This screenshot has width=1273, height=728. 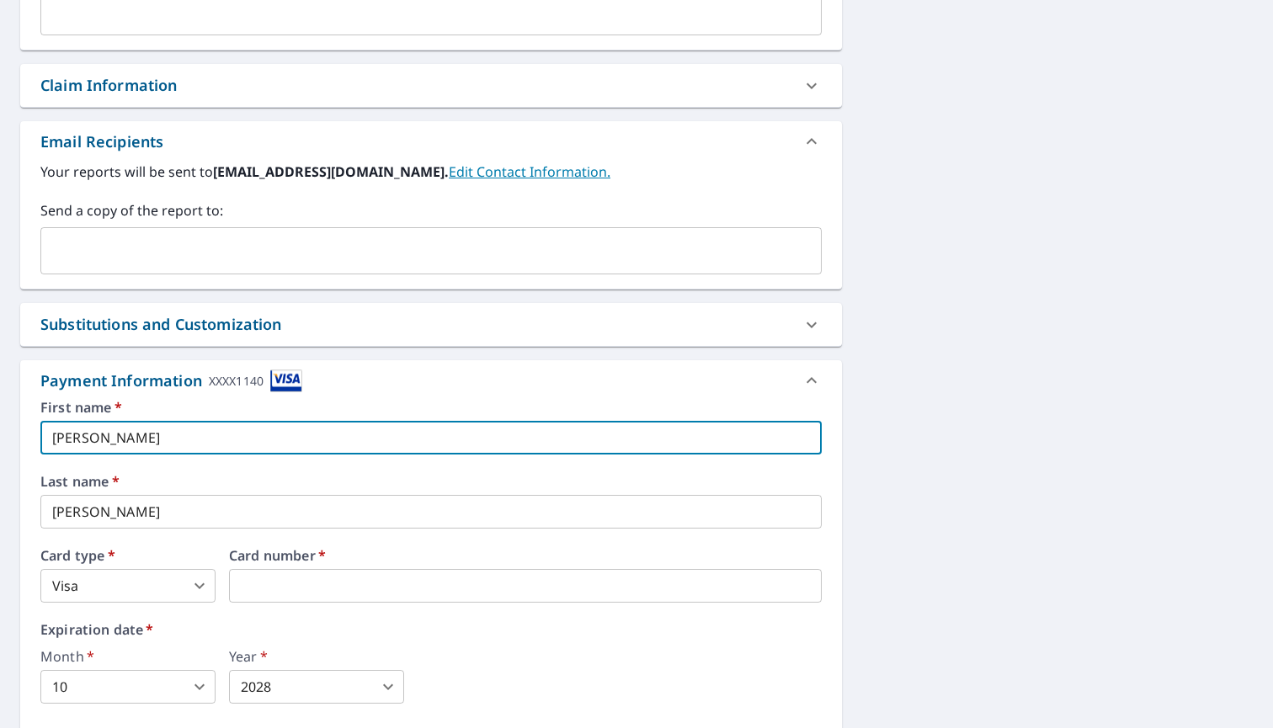 I want to click on label: Your reports will be sent to, so click(x=431, y=172).